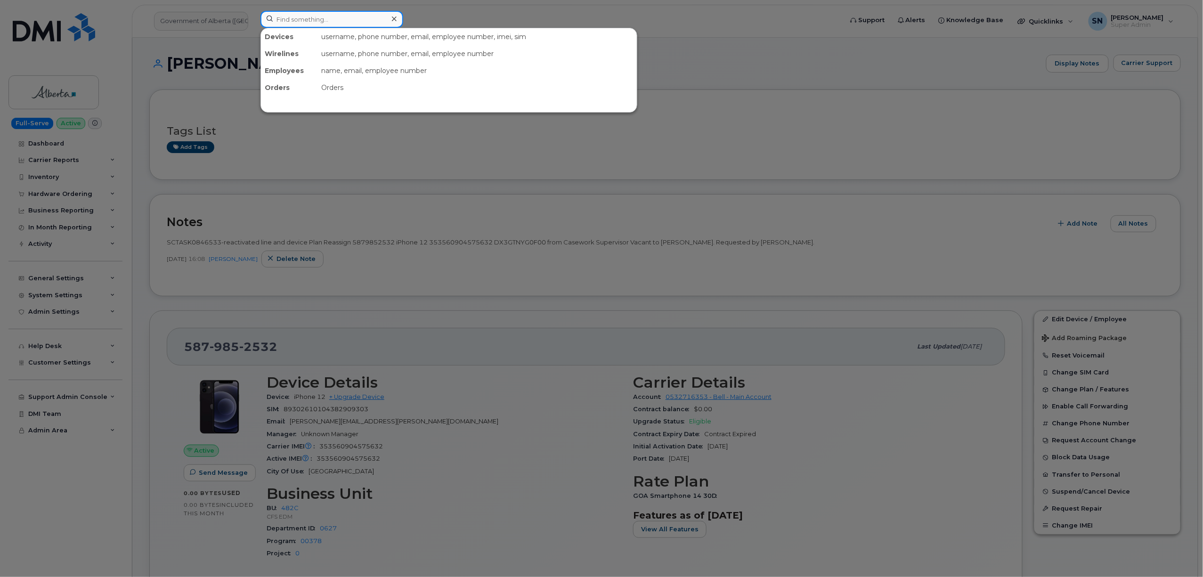 This screenshot has height=577, width=1203. I want to click on div: username, phone number, email, employee number, imei, sim, so click(477, 37).